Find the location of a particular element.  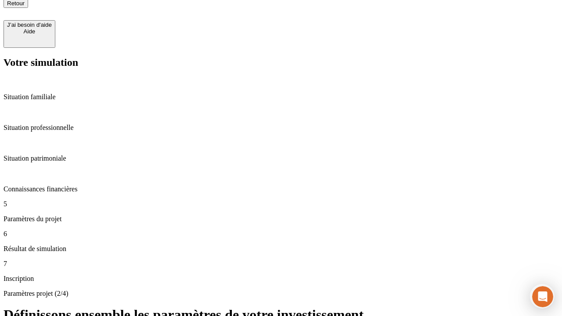

p: Paramètres projet (2/4) is located at coordinates (281, 294).